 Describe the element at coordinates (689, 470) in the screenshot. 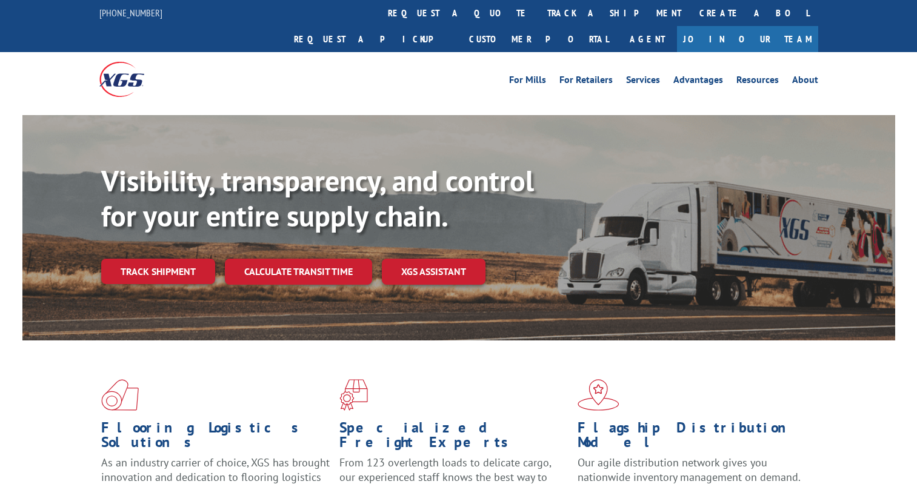

I see `span: Our agile distribution network gives you nationwide inventory management on demand.` at that location.